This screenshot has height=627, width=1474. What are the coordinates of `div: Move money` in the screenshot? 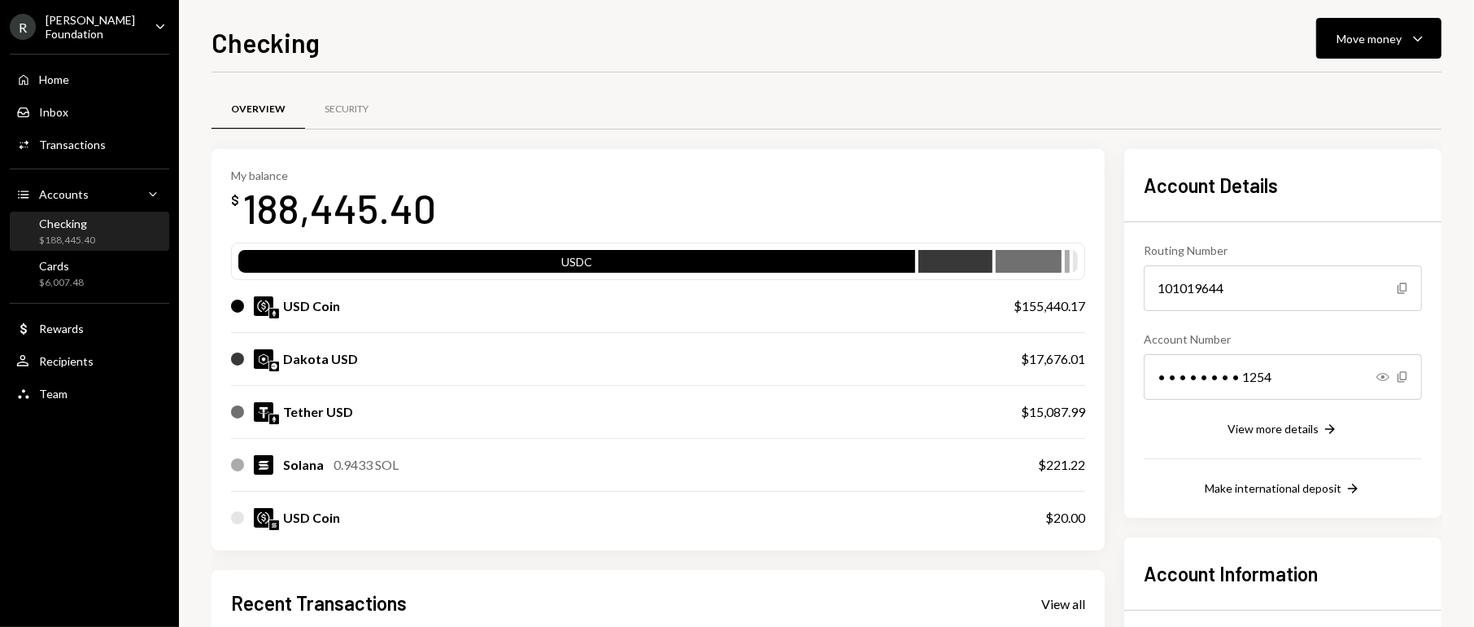 It's located at (1369, 38).